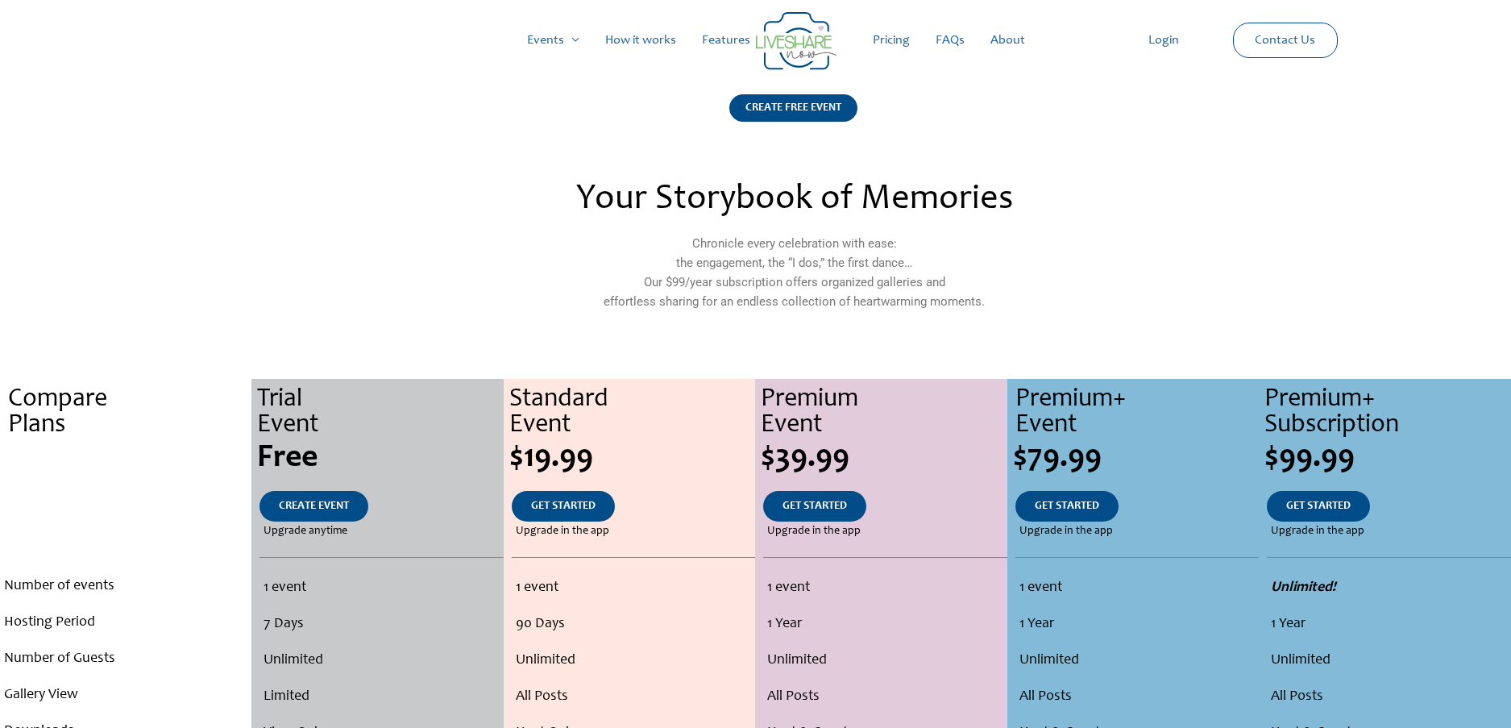 This screenshot has height=728, width=1511. Describe the element at coordinates (633, 624) in the screenshot. I see `li: 90 Days` at that location.